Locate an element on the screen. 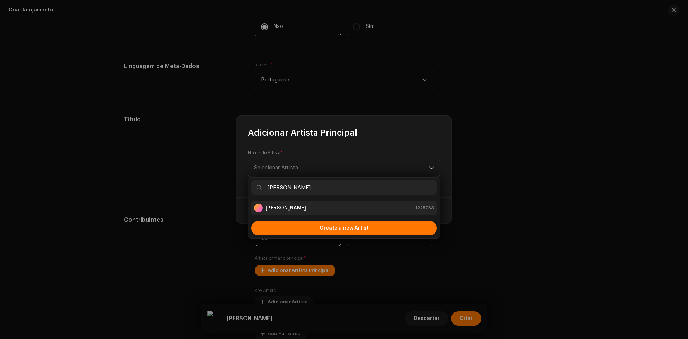 The width and height of the screenshot is (688, 339). ul: Option List is located at coordinates (344, 208).